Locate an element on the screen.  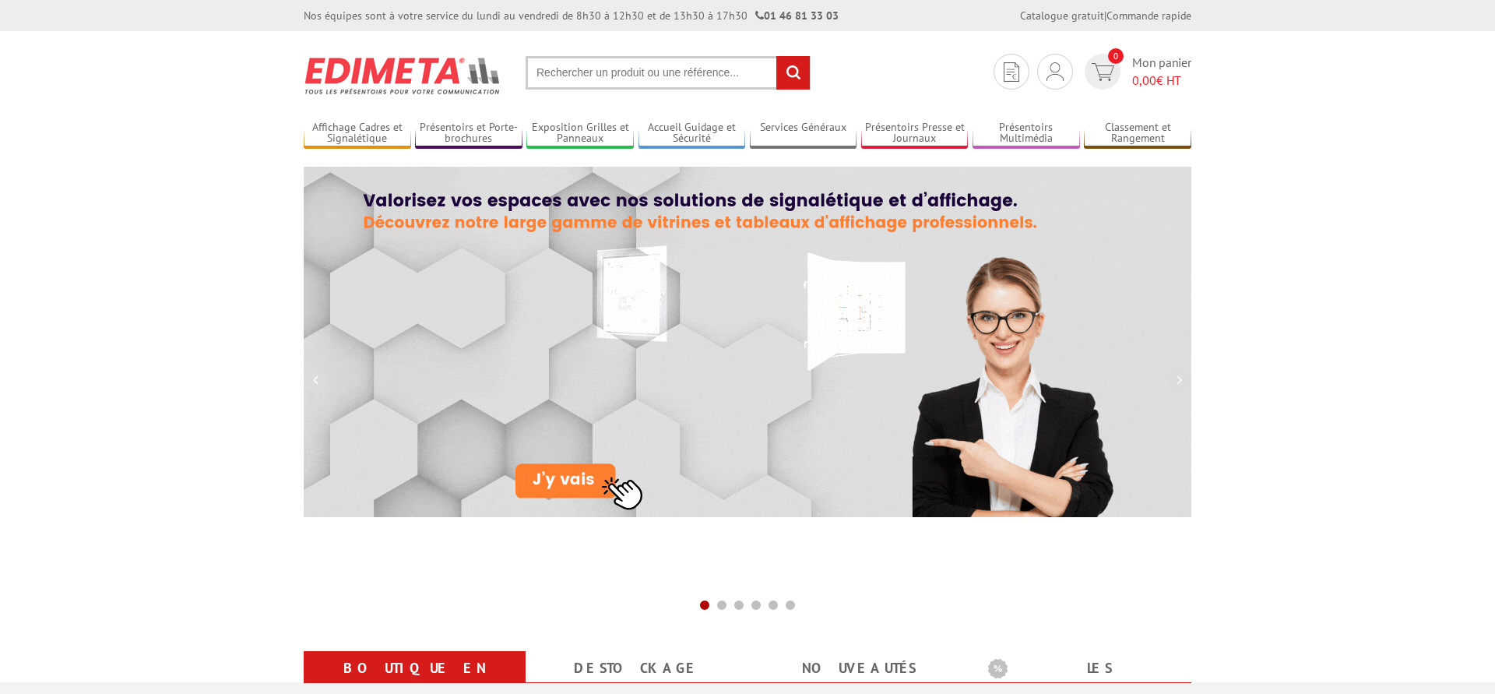
a: Catalogue gratuit is located at coordinates (1062, 16).